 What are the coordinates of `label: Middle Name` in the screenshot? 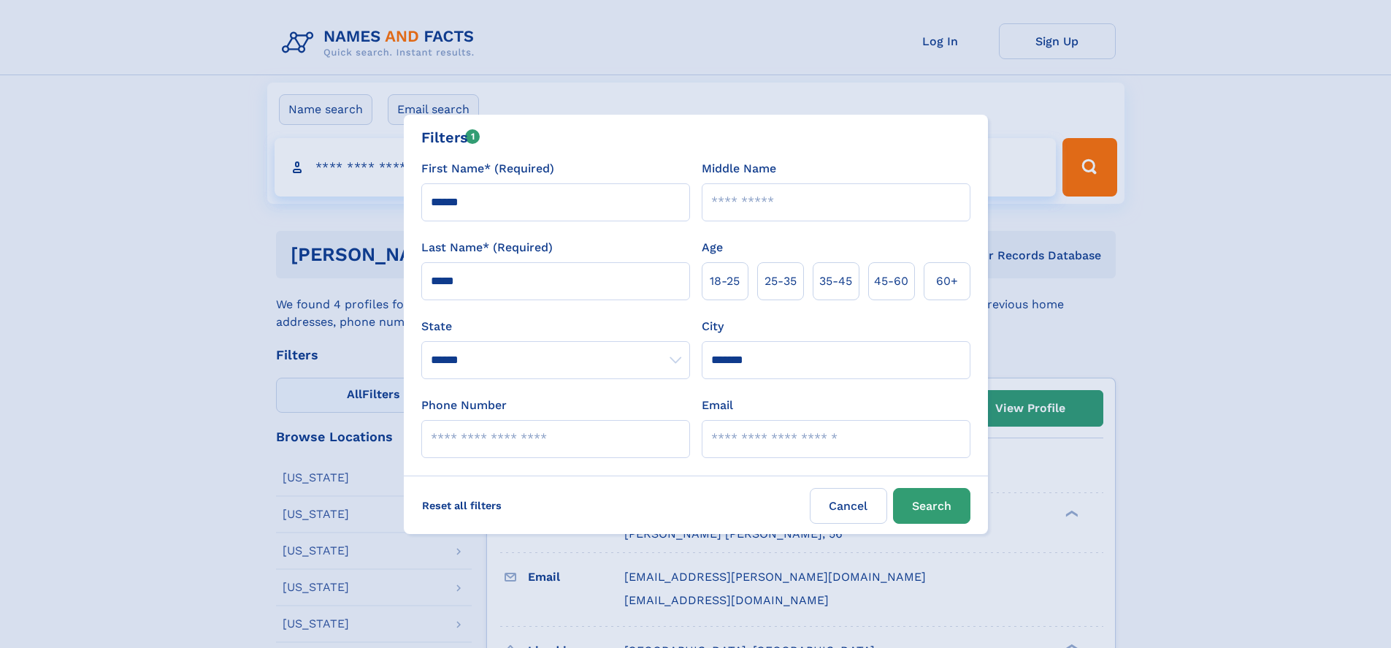 It's located at (739, 169).